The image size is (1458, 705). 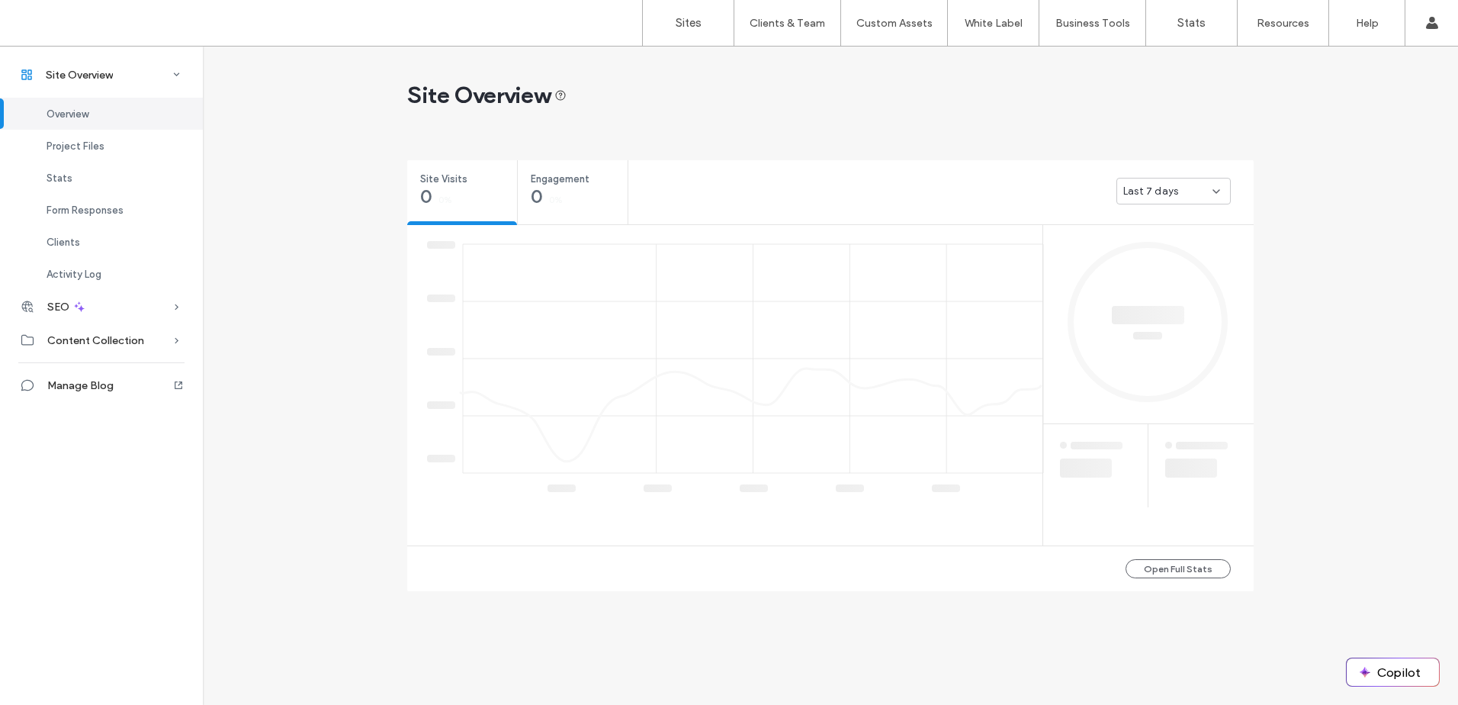 I want to click on span: Form Responses, so click(x=85, y=210).